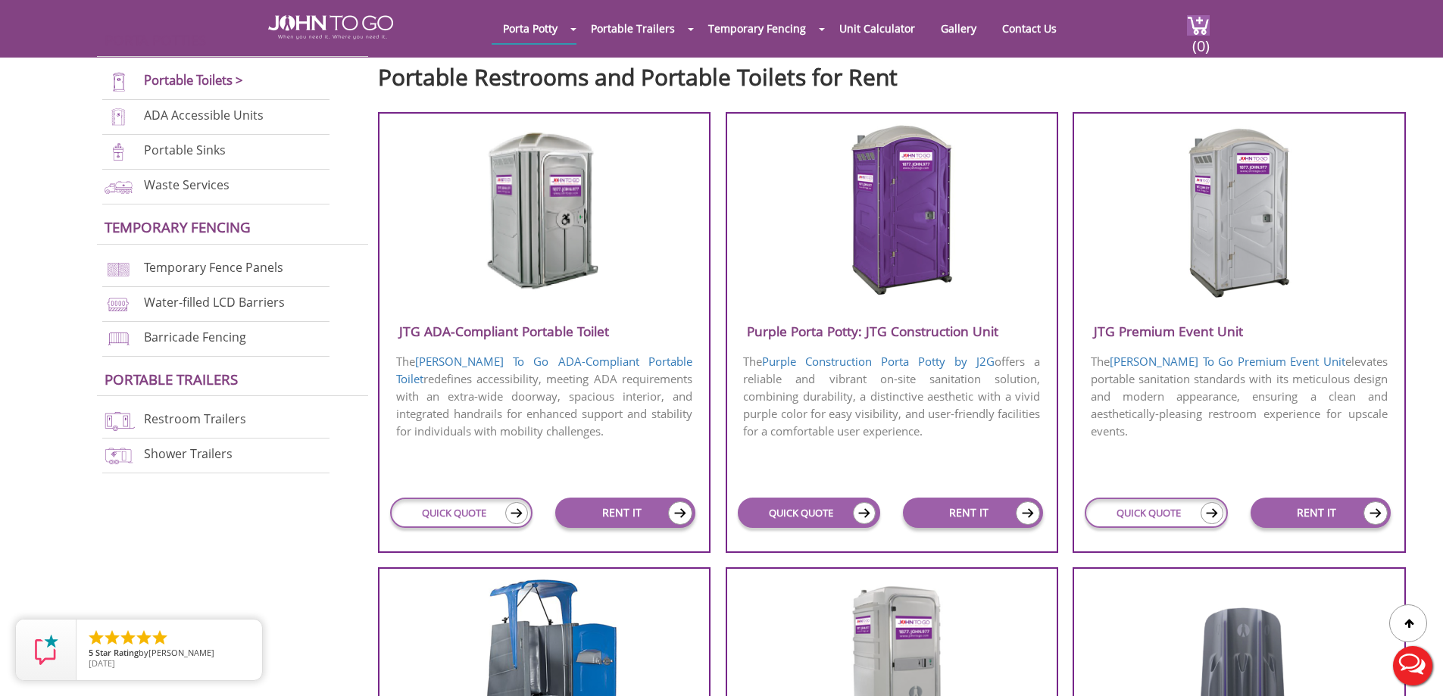 Image resolution: width=1443 pixels, height=696 pixels. What do you see at coordinates (1198, 25) in the screenshot?
I see `img: cart a` at bounding box center [1198, 25].